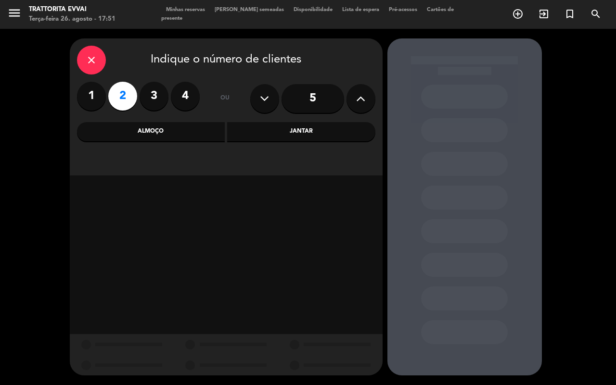  What do you see at coordinates (596, 14) in the screenshot?
I see `i: search` at bounding box center [596, 14].